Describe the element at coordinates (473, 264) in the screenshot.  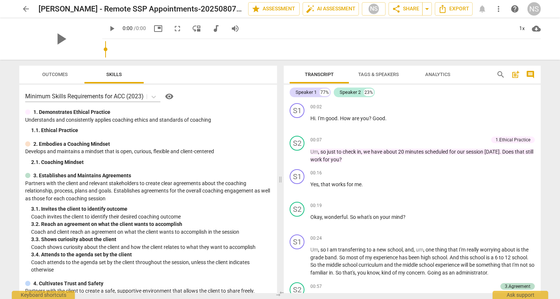
I see `span: be` at that location.